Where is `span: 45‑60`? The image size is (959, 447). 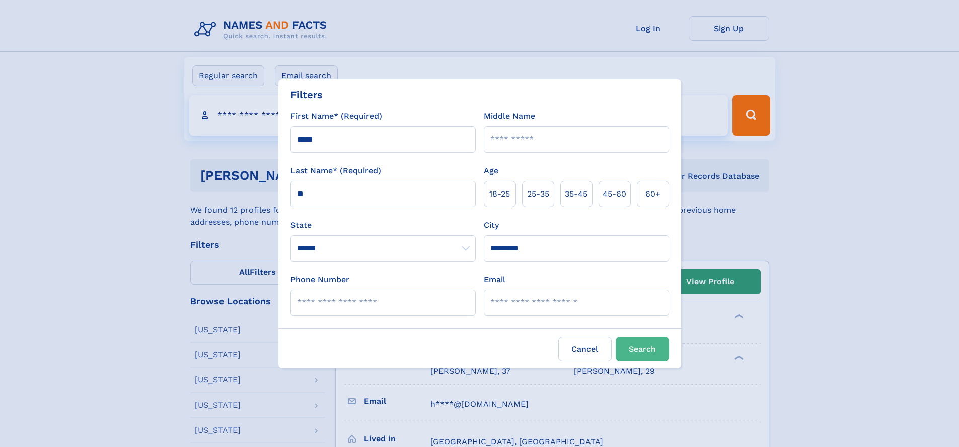 span: 45‑60 is located at coordinates (614, 194).